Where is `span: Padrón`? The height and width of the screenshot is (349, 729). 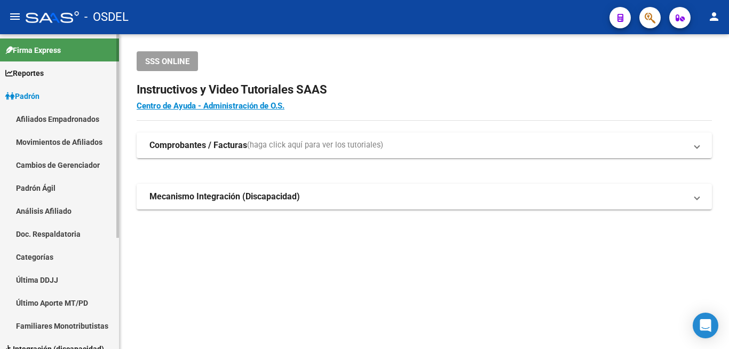 span: Padrón is located at coordinates (22, 96).